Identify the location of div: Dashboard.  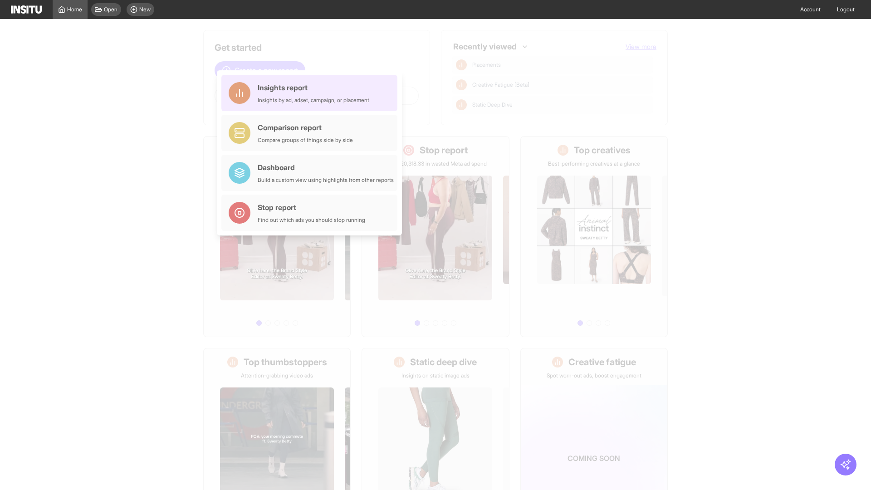
(326, 167).